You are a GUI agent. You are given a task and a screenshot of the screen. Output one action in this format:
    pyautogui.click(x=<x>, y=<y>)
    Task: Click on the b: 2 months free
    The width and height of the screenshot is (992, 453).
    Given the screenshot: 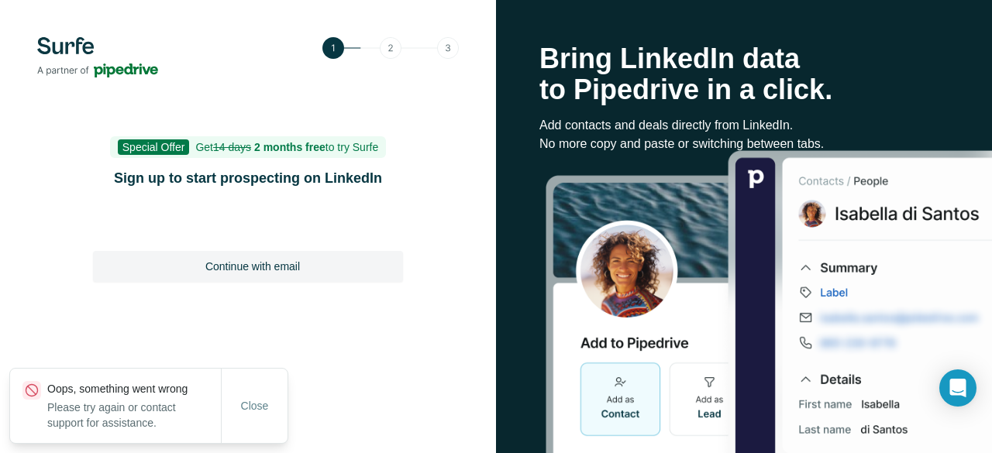 What is the action you would take?
    pyautogui.click(x=290, y=147)
    